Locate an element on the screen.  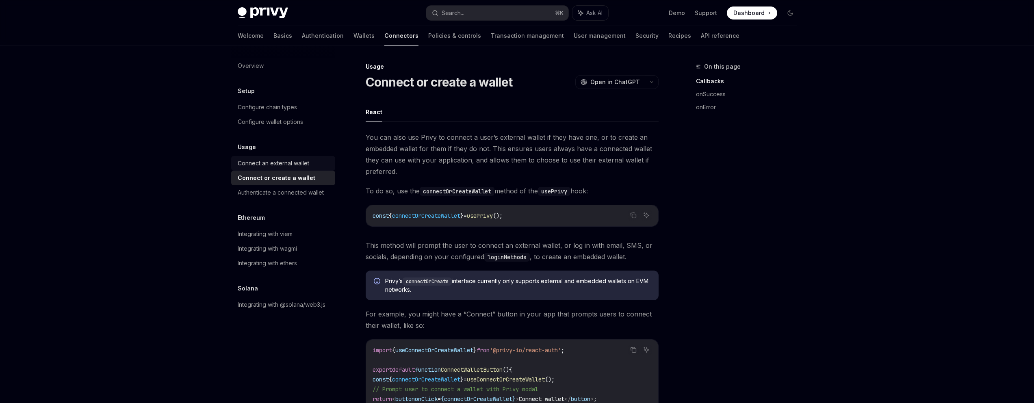
button: Toggle dark mode is located at coordinates (790, 13).